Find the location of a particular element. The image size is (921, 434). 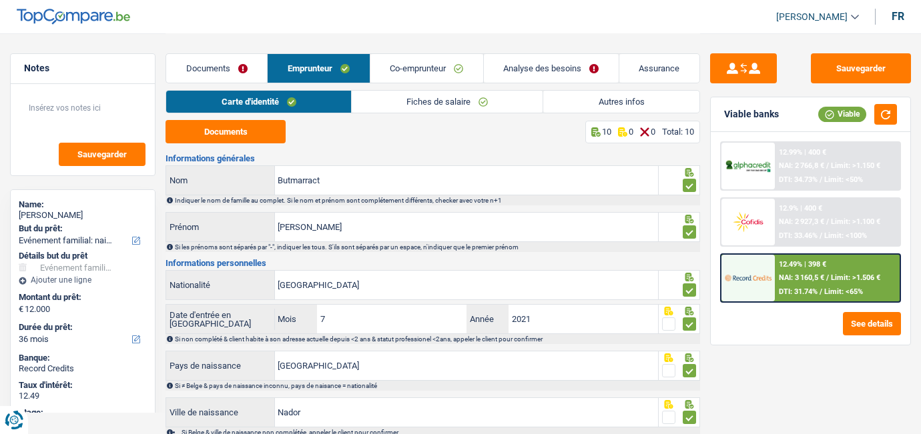

div: Si ≠ Belge & pays de naissance inconnu, pays de naisance = nationalité is located at coordinates (436, 386).